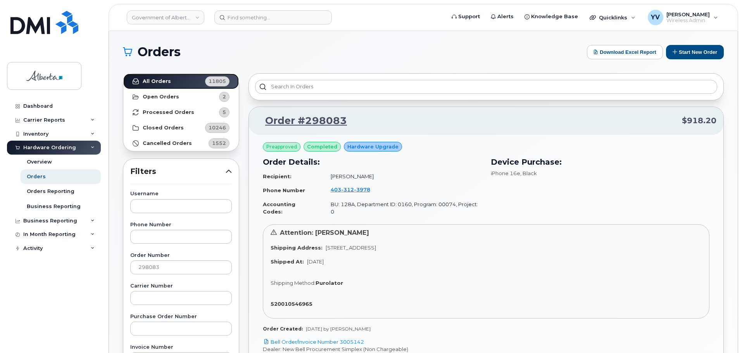 This screenshot has height=353, width=742. Describe the element at coordinates (181, 255) in the screenshot. I see `label: Order Number` at that location.